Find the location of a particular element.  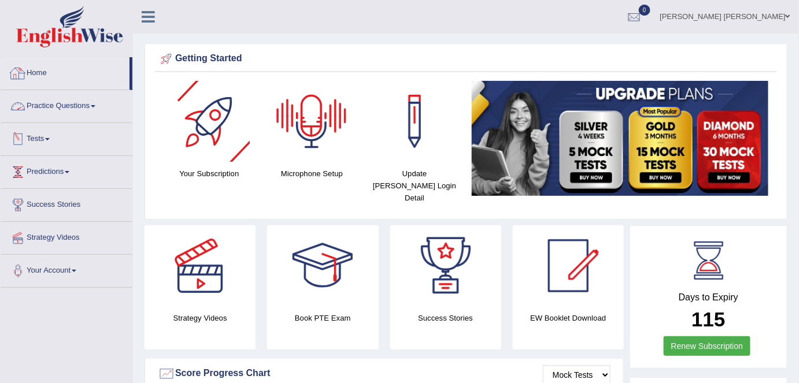

h4: Microphone Setup is located at coordinates (312, 173).